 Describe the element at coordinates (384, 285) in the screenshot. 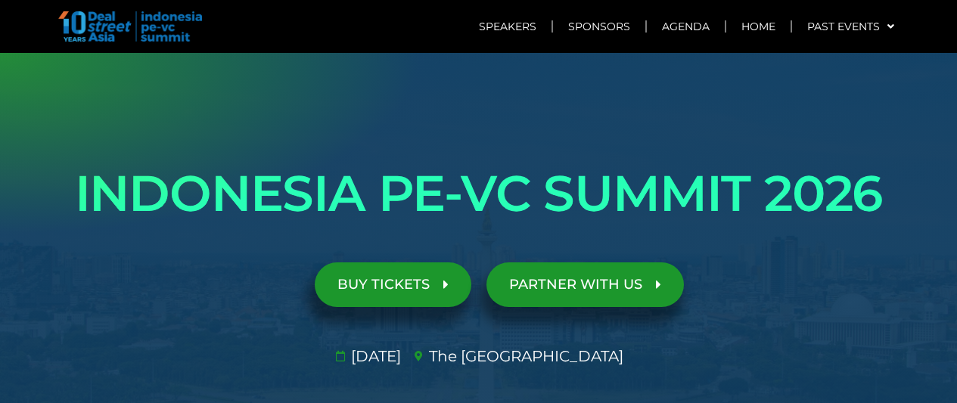

I see `span: BUY TICKETS` at that location.